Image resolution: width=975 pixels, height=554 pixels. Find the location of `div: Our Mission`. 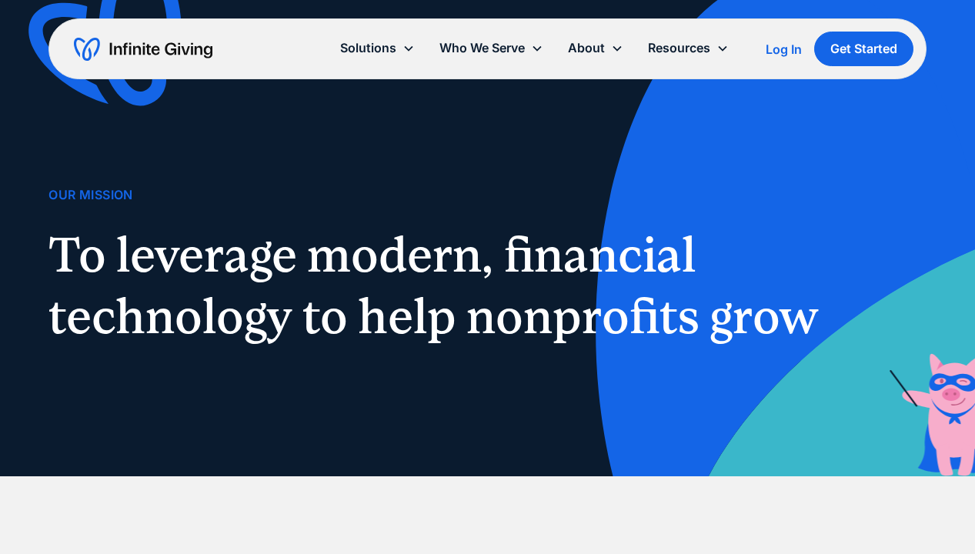

div: Our Mission is located at coordinates (90, 195).